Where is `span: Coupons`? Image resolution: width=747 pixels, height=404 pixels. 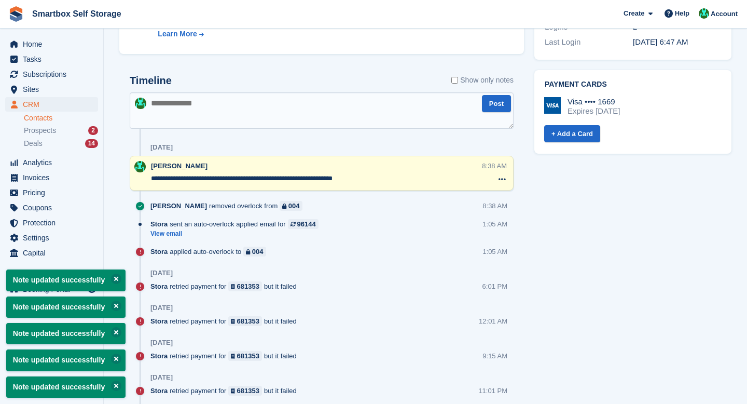
span: Coupons is located at coordinates (54, 208).